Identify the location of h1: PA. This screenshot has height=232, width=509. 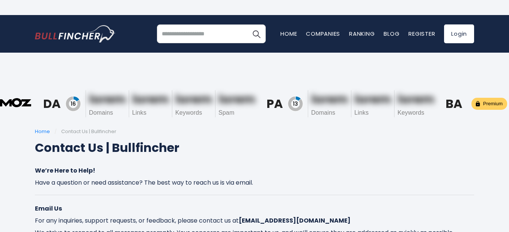
(275, 104).